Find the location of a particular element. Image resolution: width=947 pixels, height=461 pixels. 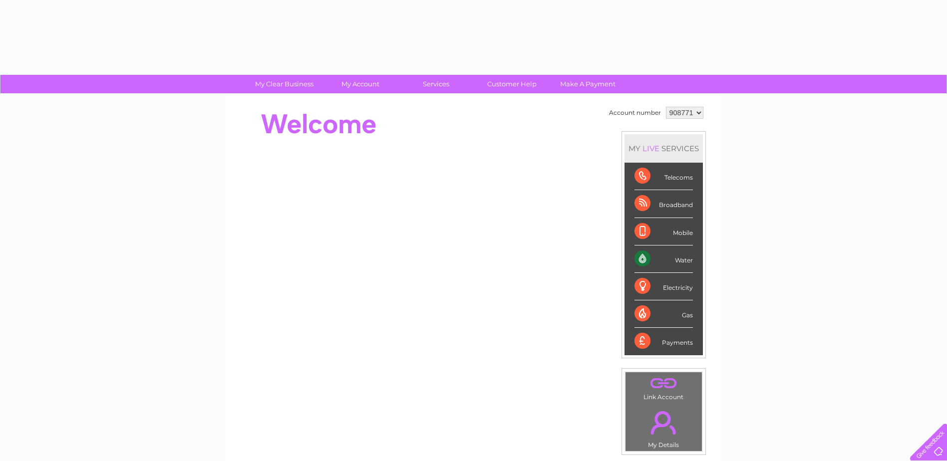

div: Mobile is located at coordinates (664, 232).